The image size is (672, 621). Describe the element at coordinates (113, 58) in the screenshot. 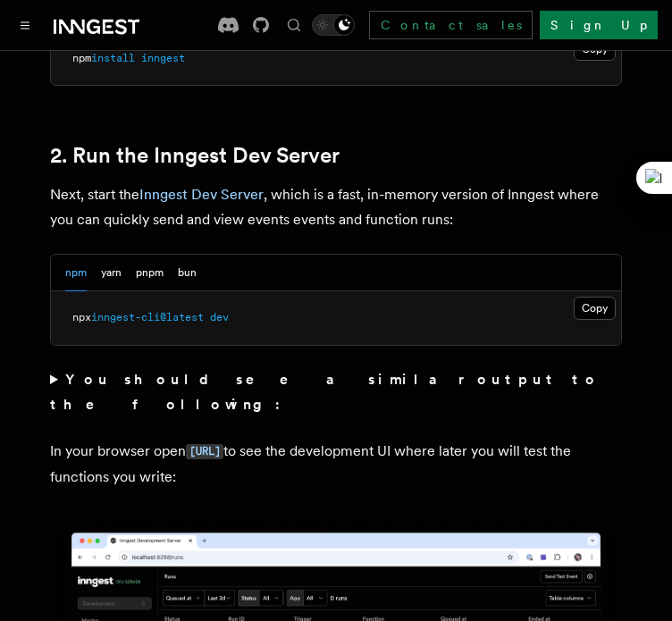

I see `span: install` at that location.